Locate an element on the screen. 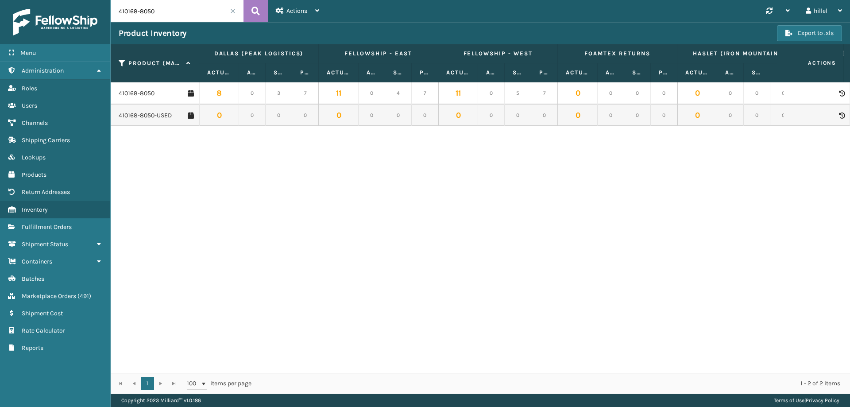 This screenshot has width=850, height=407. a: Terms of Use is located at coordinates (789, 400).